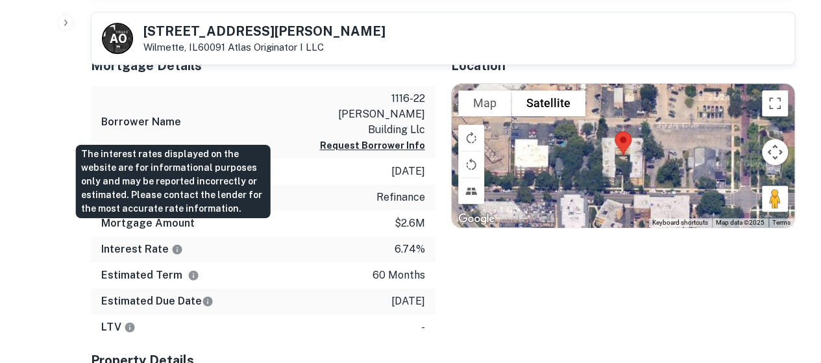 The height and width of the screenshot is (363, 821). Describe the element at coordinates (264, 47) in the screenshot. I see `p: Wilmette, IL60091` at that location.